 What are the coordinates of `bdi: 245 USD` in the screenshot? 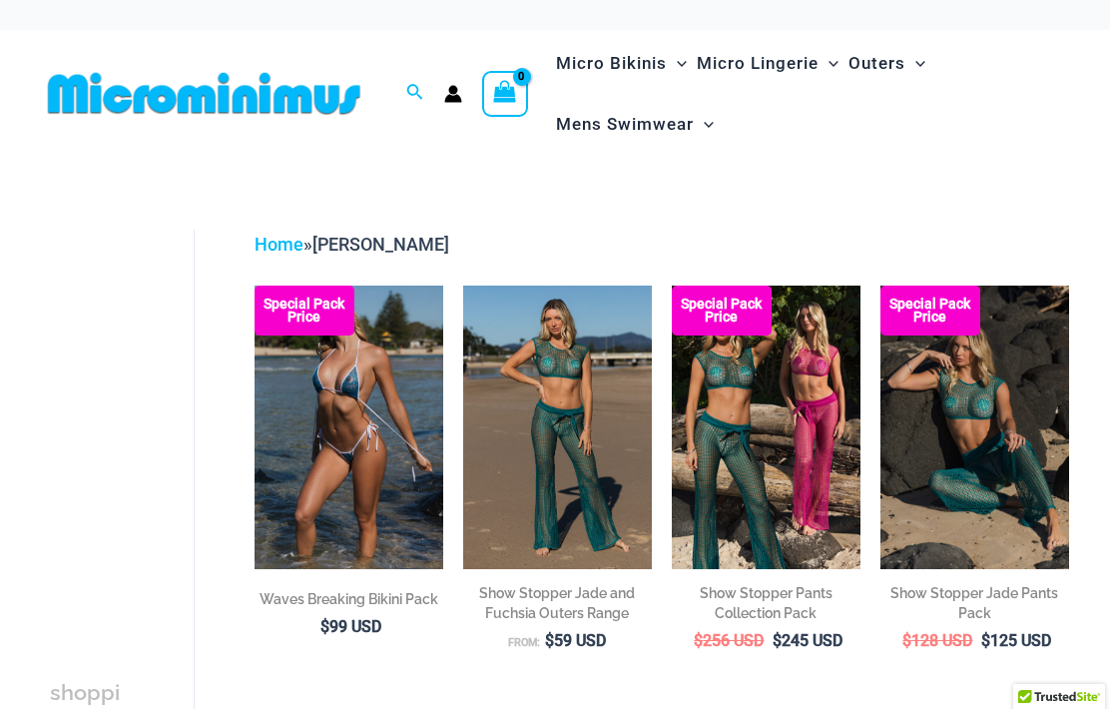 It's located at (807, 640).